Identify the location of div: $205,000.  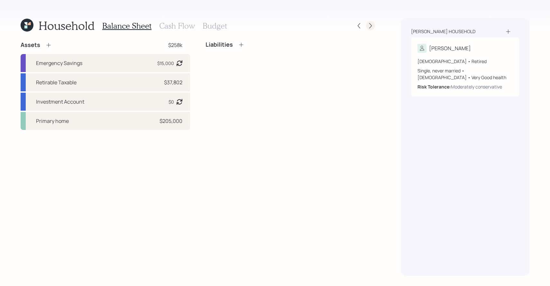
(171, 121).